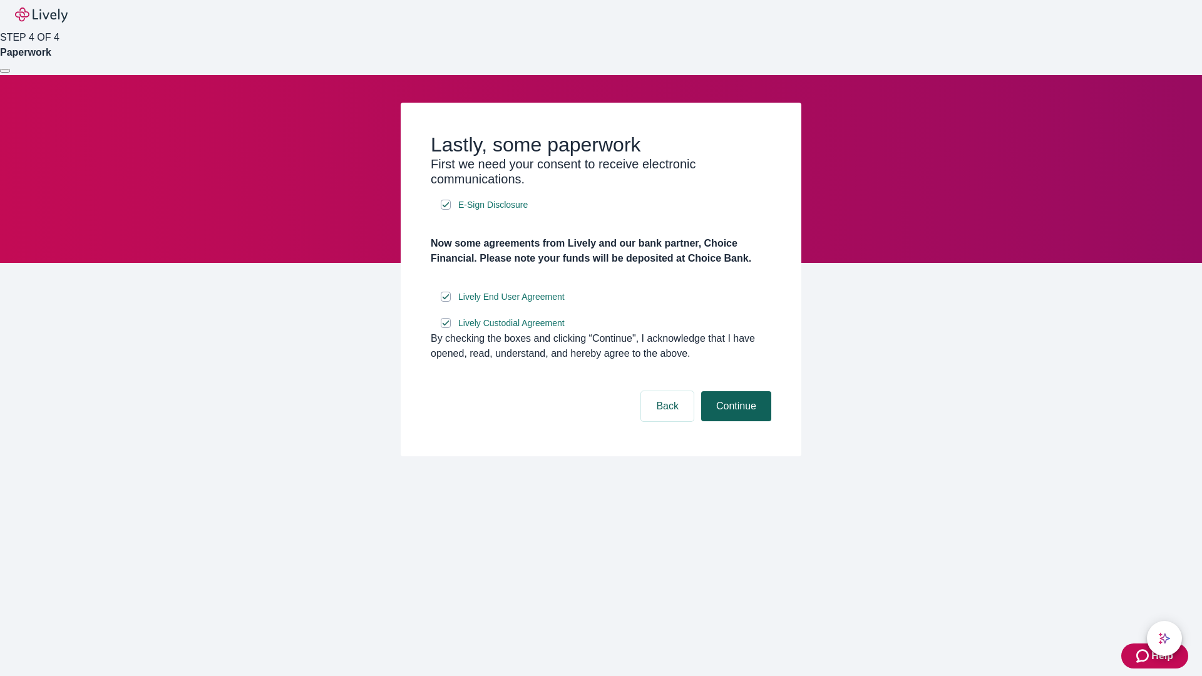 The width and height of the screenshot is (1202, 676). I want to click on span: E-Sign Disclosure, so click(493, 205).